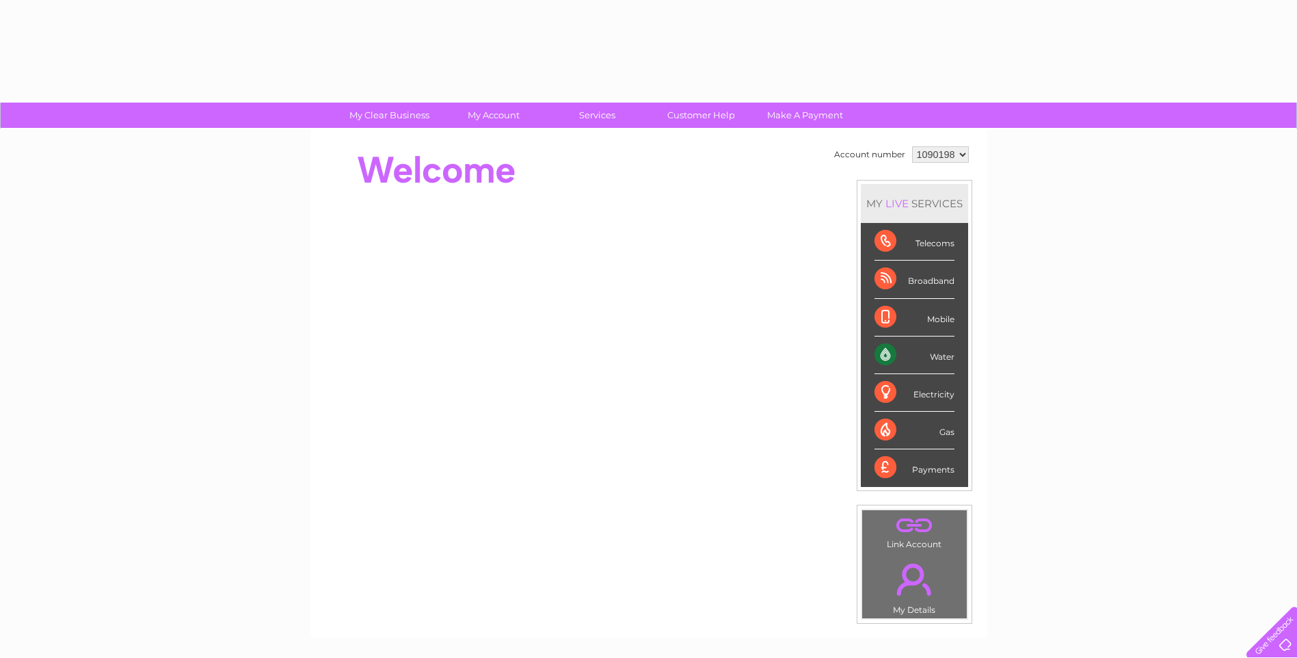 The image size is (1297, 658). I want to click on div: Payments, so click(914, 468).